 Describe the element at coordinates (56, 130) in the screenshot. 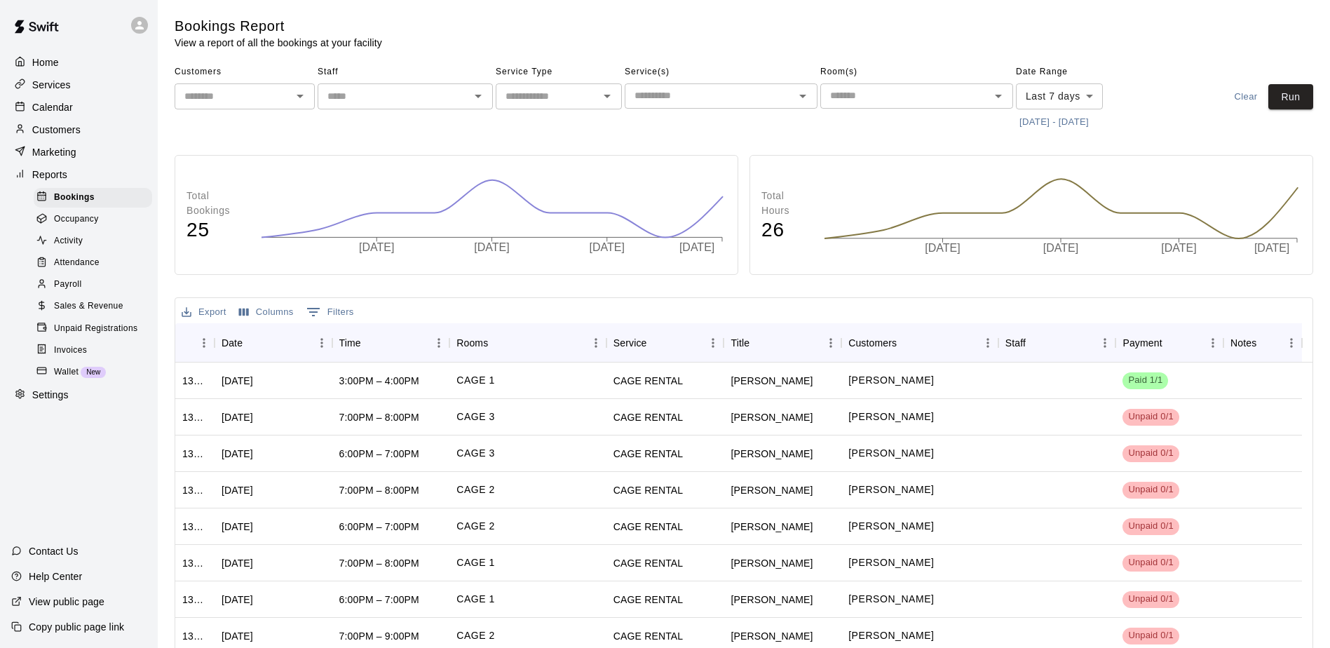

I see `p: Customers` at that location.